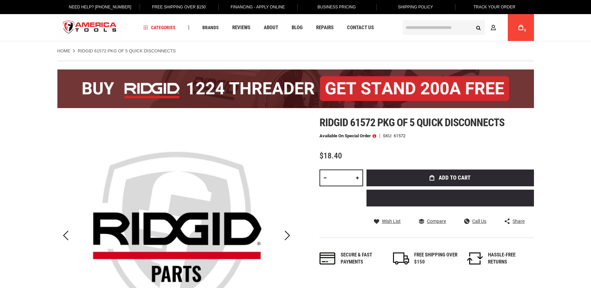  Describe the element at coordinates (64, 51) in the screenshot. I see `a: Home` at that location.